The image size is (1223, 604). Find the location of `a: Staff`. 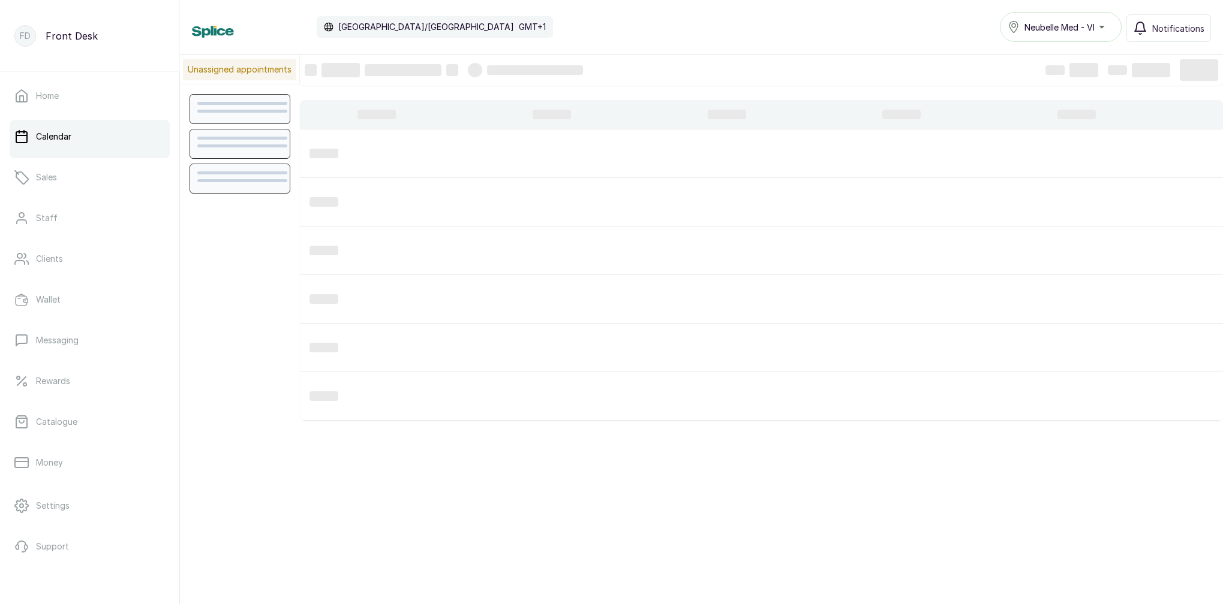

a: Staff is located at coordinates (89, 218).